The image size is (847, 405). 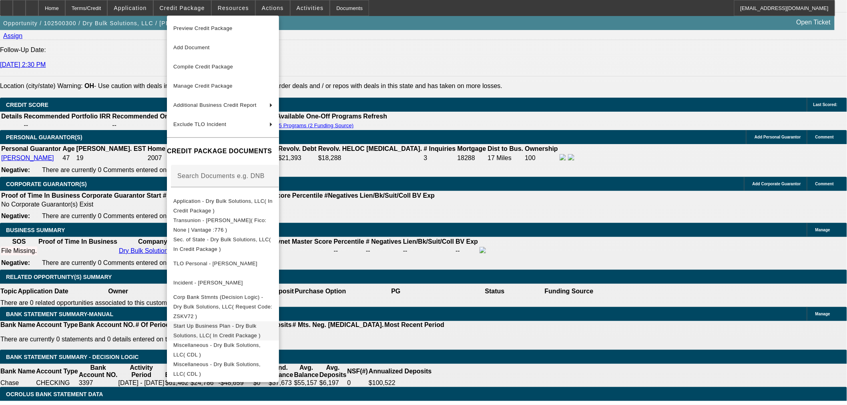 I want to click on button: Sec. of State - Dry Bulk Solutions, LLC( In Credit Package ), so click(x=223, y=244).